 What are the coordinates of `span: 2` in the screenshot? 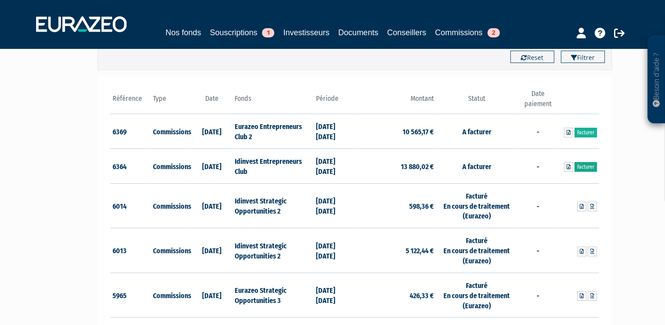 It's located at (494, 33).